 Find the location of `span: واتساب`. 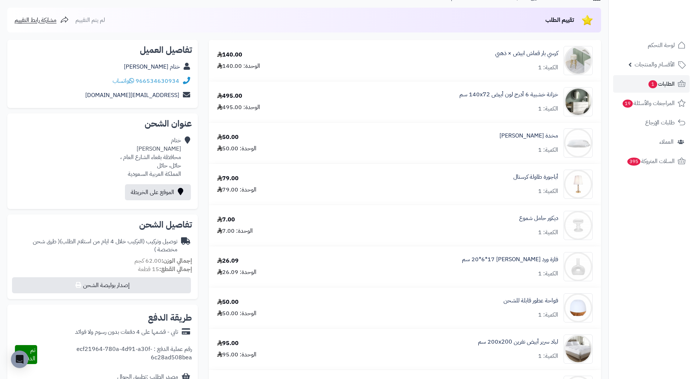

span: واتساب is located at coordinates (123, 81).